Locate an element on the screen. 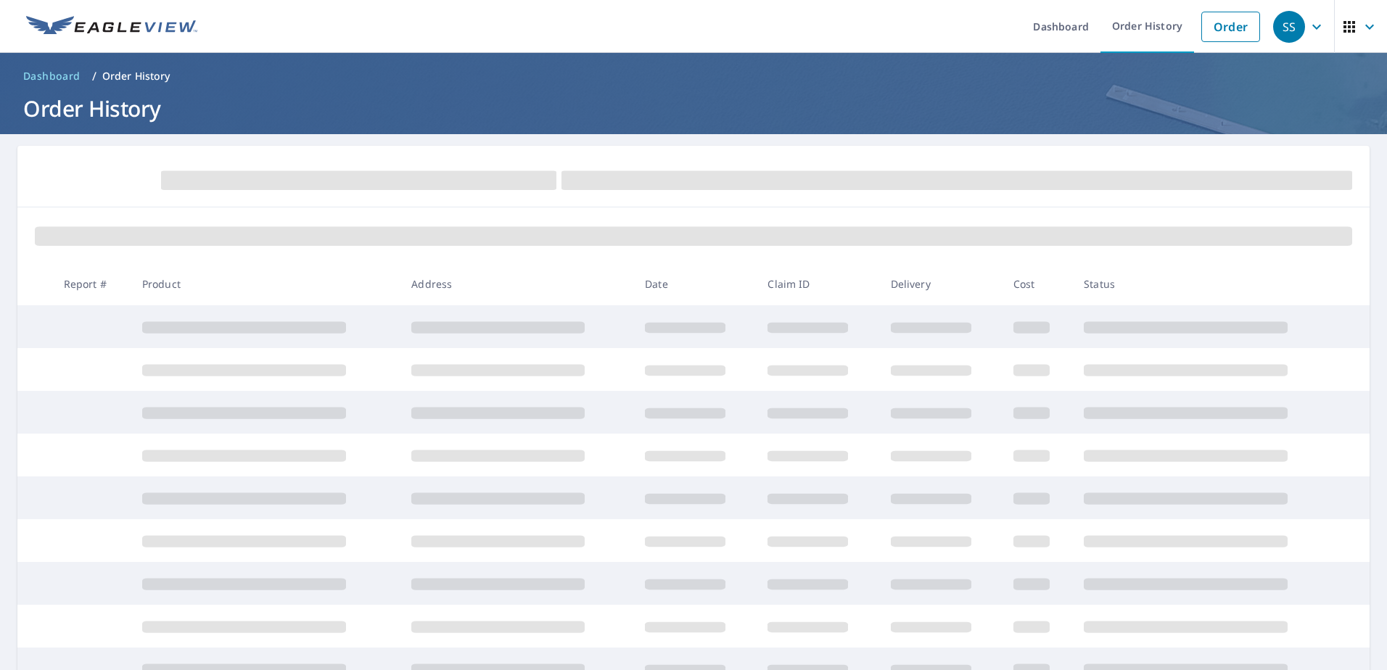 This screenshot has height=670, width=1387. p: Order History is located at coordinates (136, 76).